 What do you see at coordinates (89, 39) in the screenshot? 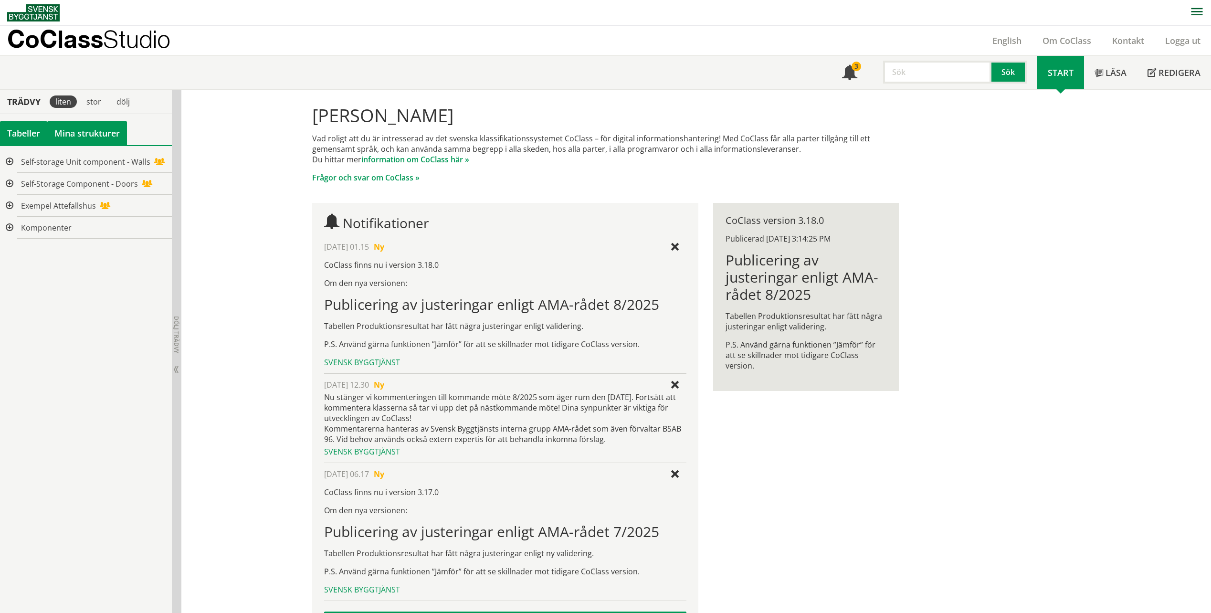
I see `p: CoClass` at bounding box center [89, 39].